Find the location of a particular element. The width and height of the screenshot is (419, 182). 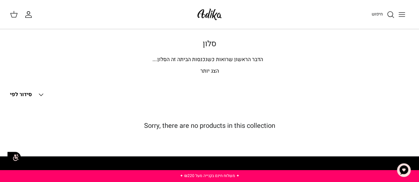

a: החשבון שלי is located at coordinates (30, 15).